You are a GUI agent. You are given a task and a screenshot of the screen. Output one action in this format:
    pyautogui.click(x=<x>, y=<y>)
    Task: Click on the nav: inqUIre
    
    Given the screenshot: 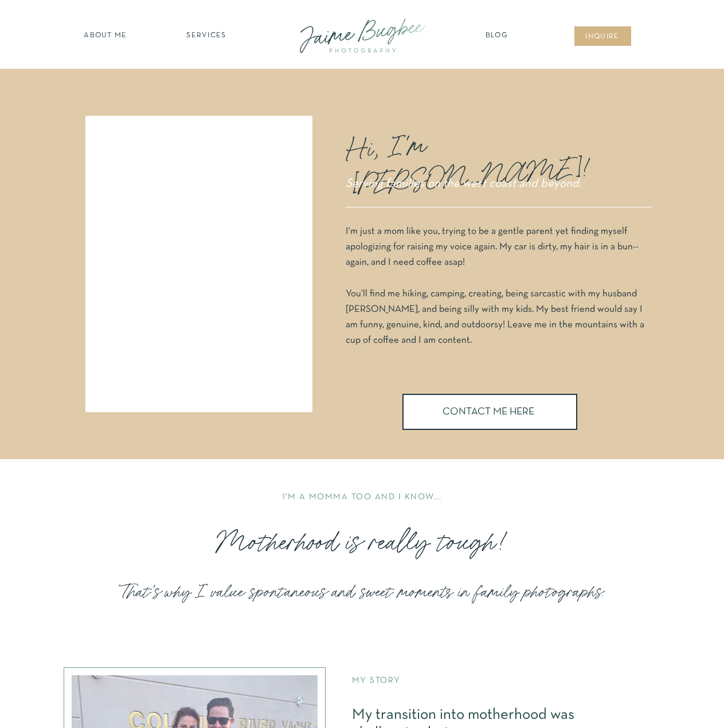 What is the action you would take?
    pyautogui.click(x=602, y=37)
    